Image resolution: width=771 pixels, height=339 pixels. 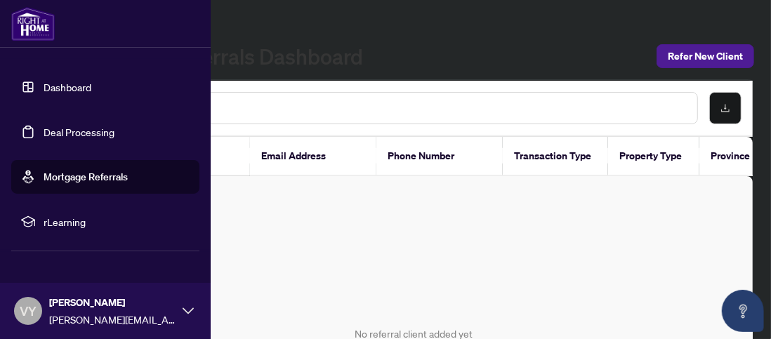 What do you see at coordinates (555, 156) in the screenshot?
I see `th: Transaction Type` at bounding box center [555, 156].